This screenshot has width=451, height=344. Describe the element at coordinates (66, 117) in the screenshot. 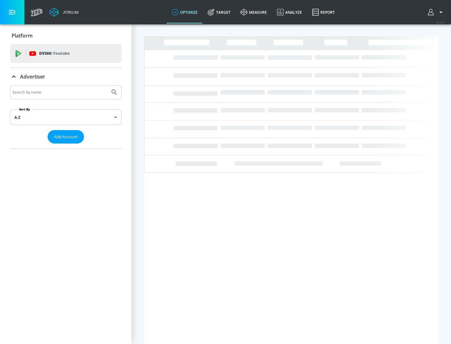

I see `div: A-Z` at that location.